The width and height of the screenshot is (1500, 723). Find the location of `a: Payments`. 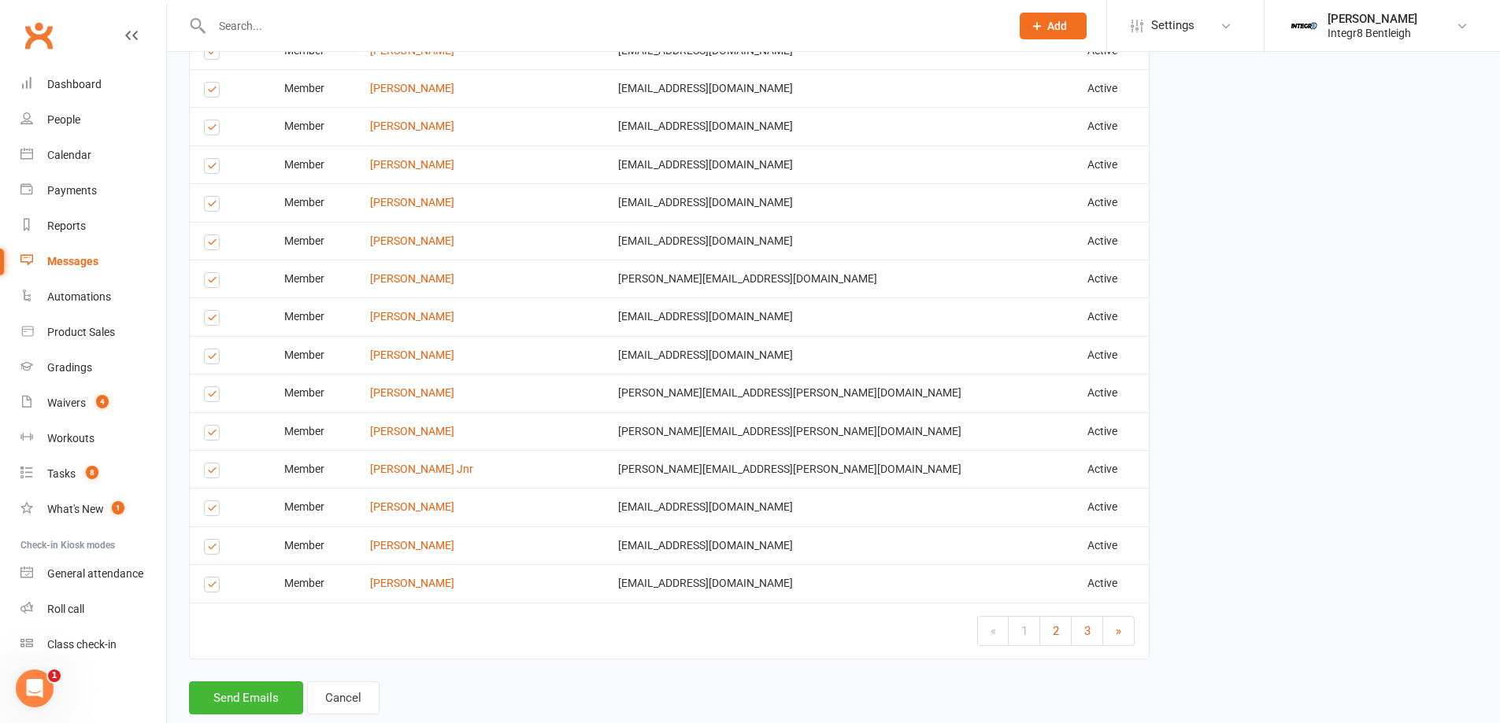

a: Payments is located at coordinates (93, 191).